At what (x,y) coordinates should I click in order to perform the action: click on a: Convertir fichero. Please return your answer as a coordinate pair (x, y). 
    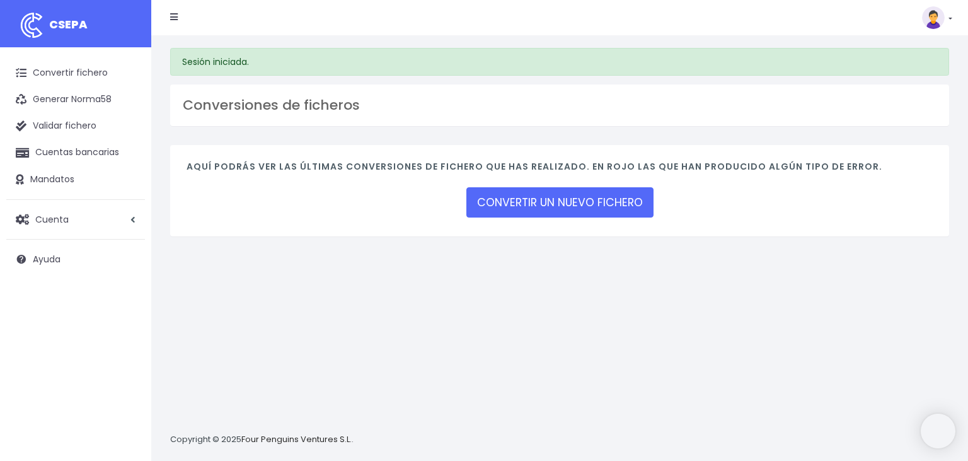
    Looking at the image, I should click on (76, 73).